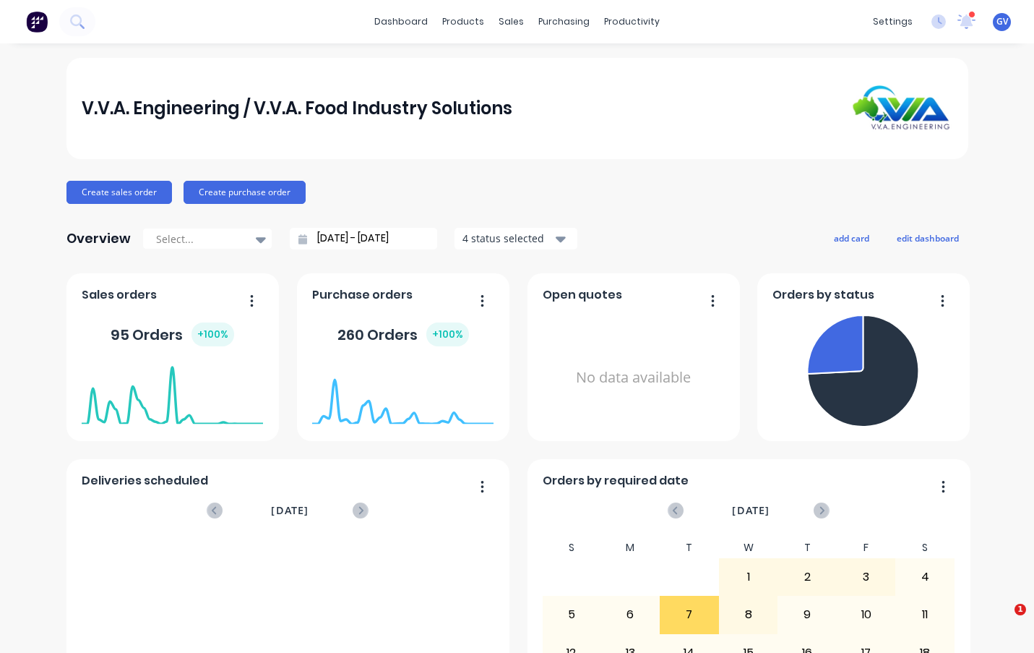 This screenshot has width=1034, height=653. I want to click on div: Overview, so click(98, 238).